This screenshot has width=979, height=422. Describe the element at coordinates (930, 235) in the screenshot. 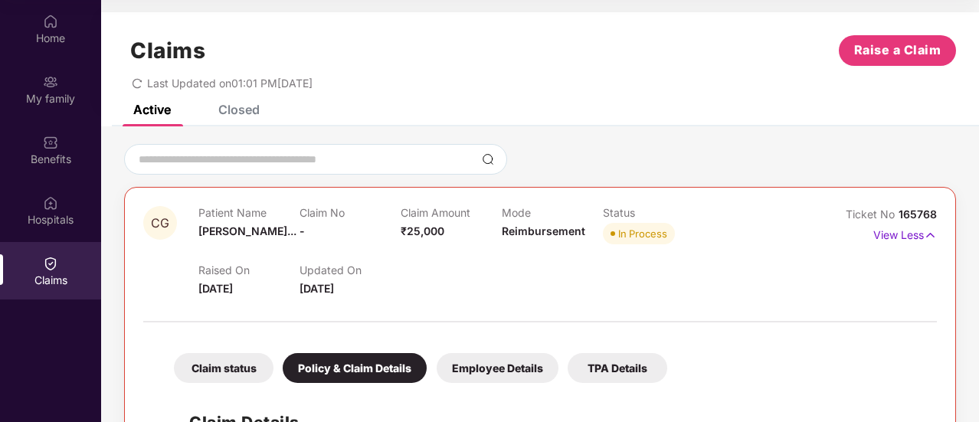

I see `img: svg+xml;base64,PHN2ZyB4bWxucz0iaHR0cDovL3d3dy53My5vcmcvMjAwMC9zdmciIHdpZHRoPSIxNyIgaGVpZ2h0PSIxNy...` at that location.